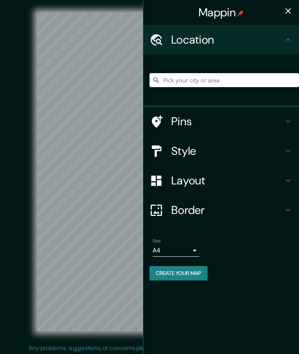 This screenshot has height=354, width=299. I want to click on div: A4, so click(176, 251).